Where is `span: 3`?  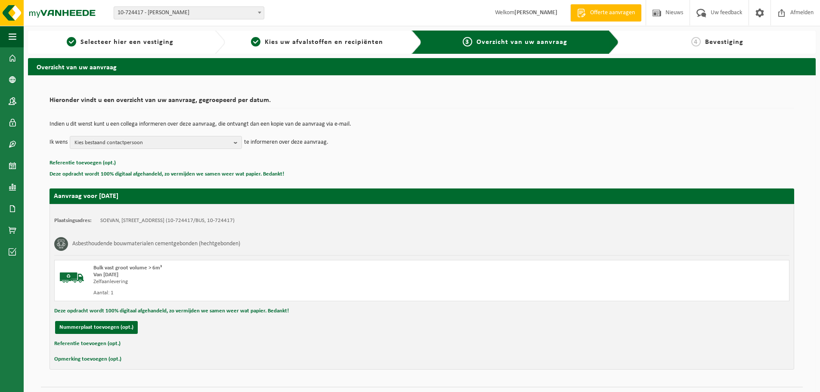 span: 3 is located at coordinates (467, 42).